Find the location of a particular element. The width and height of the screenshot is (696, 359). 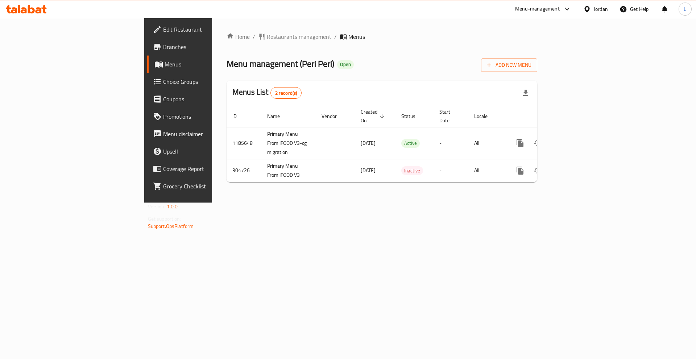

a: Restaurants management is located at coordinates (295, 37).